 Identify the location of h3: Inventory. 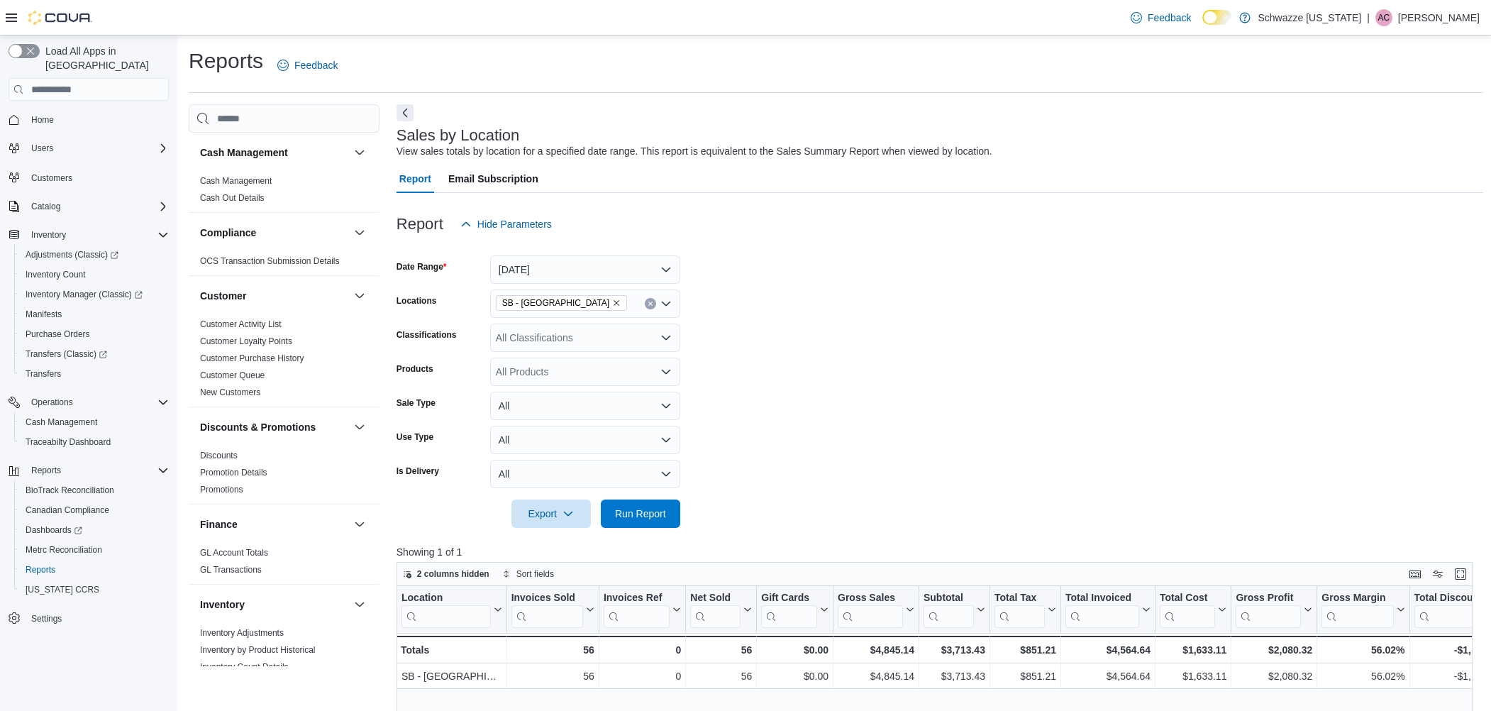
(222, 605).